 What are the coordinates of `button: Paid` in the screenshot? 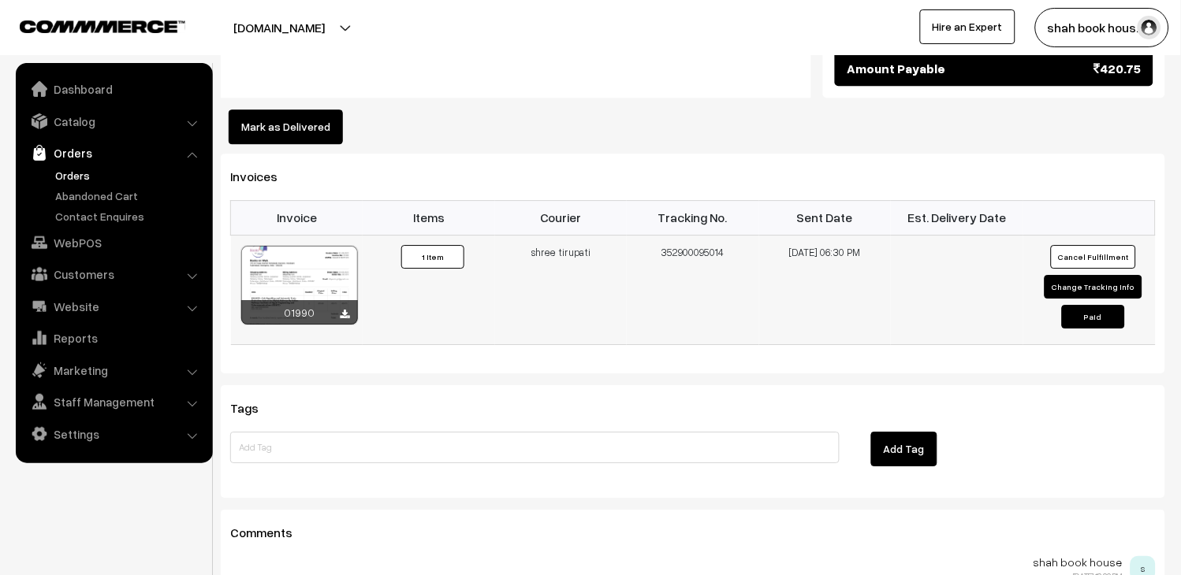 It's located at (1093, 317).